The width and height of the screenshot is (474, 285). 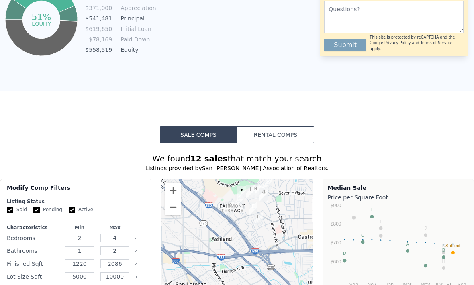 I want to click on div: Listing Status, so click(x=76, y=202).